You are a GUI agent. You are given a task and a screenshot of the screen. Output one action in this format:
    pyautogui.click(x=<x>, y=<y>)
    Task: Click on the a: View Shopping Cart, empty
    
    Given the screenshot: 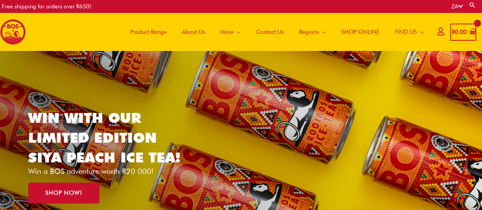 What is the action you would take?
    pyautogui.click(x=463, y=32)
    